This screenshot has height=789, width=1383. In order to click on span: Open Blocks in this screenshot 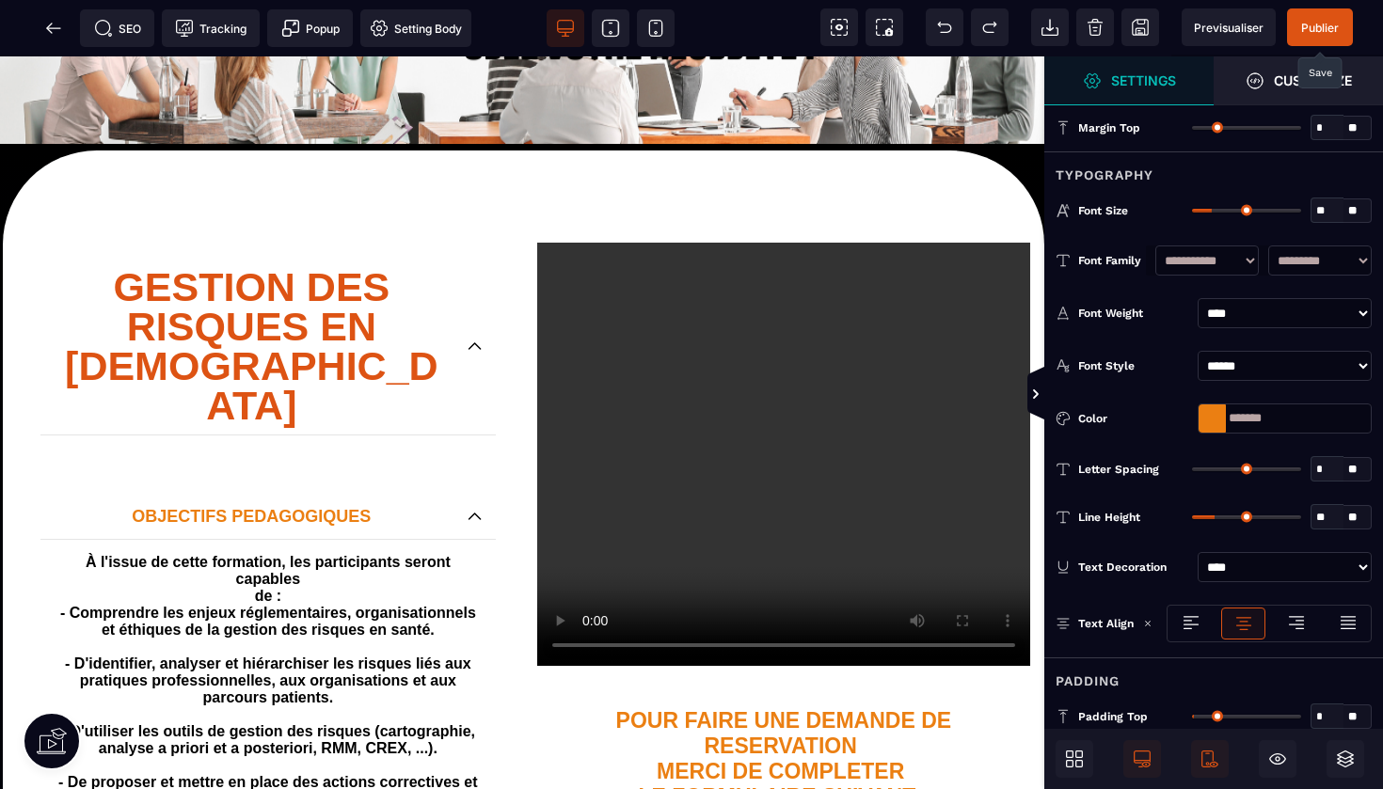, I will do `click(1074, 759)`.